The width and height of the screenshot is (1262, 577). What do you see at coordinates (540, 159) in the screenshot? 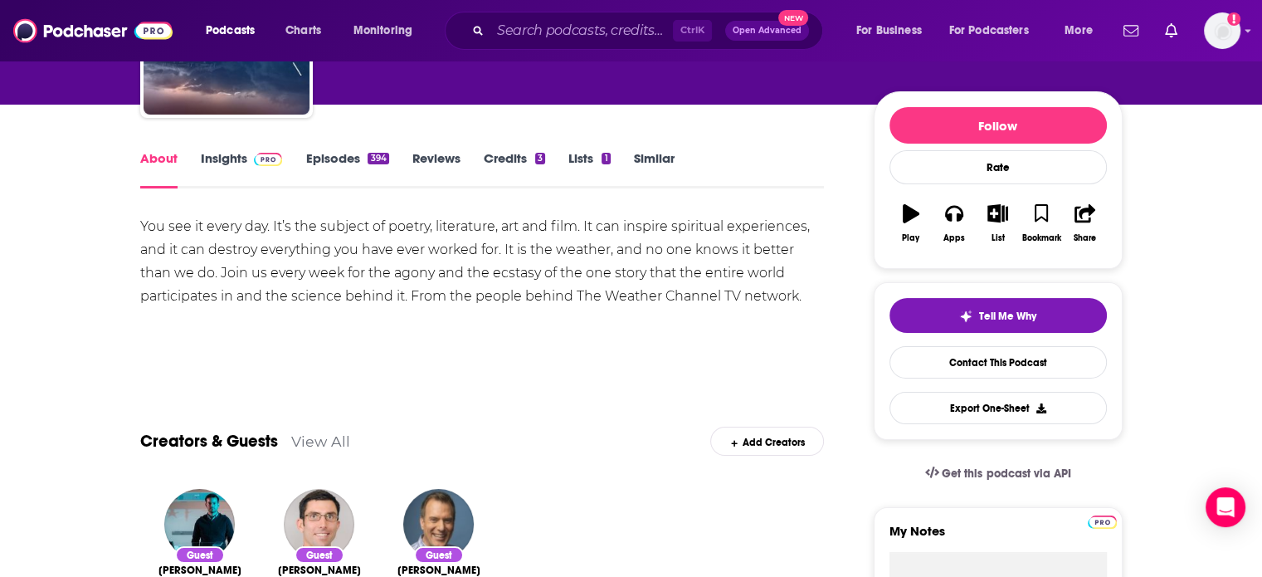
I see `div: 3` at bounding box center [540, 159].